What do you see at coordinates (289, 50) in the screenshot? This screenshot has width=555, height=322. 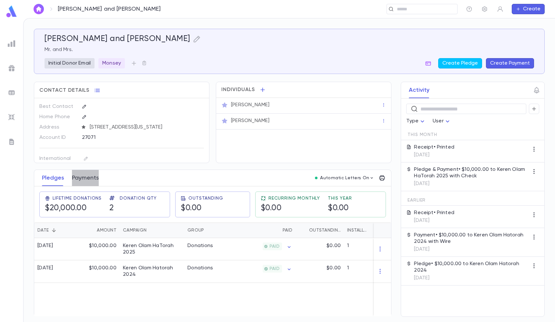 I see `p: Mr. and Mrs.` at bounding box center [289, 50].